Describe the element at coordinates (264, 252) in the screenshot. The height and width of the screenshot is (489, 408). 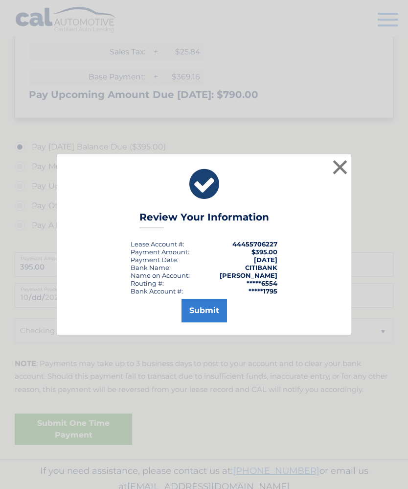
I see `span: $395.00` at that location.